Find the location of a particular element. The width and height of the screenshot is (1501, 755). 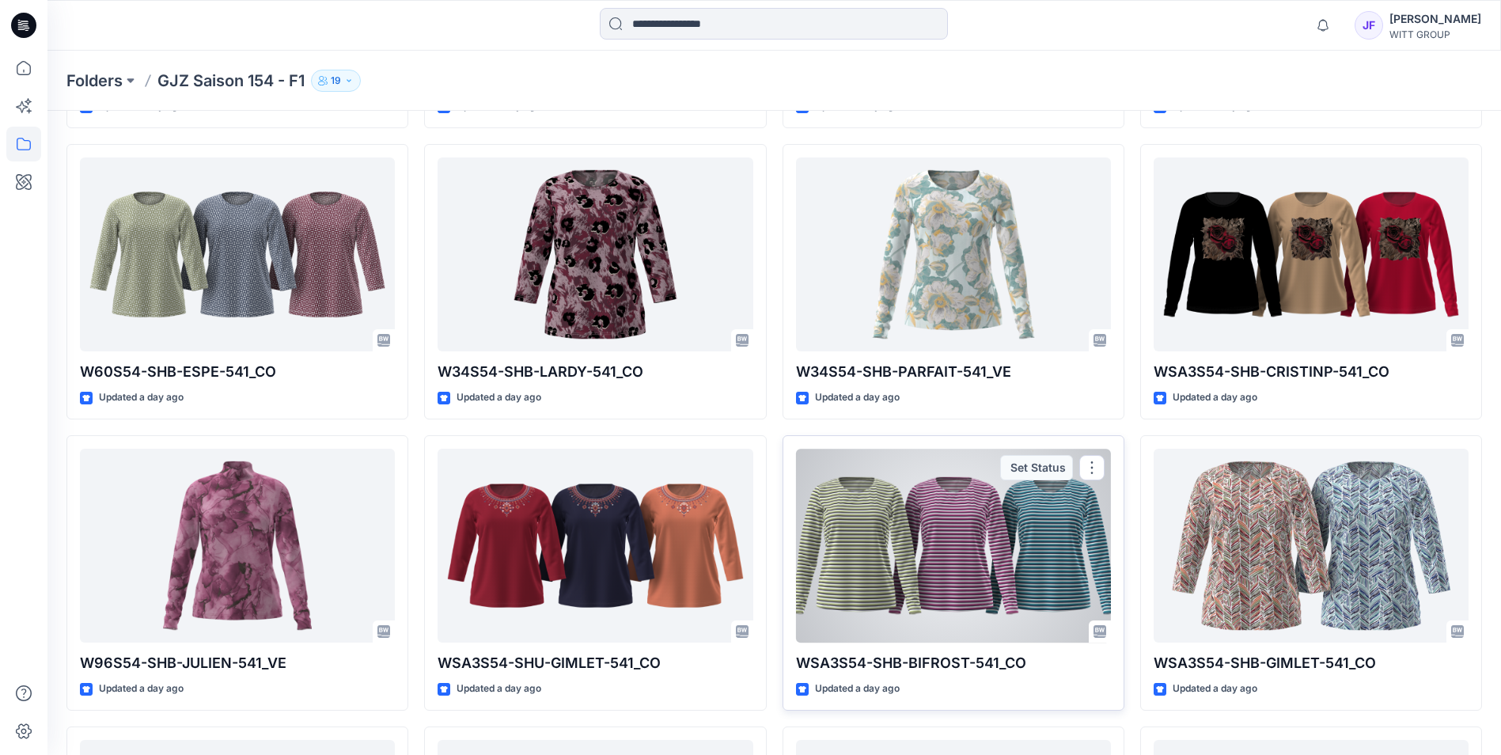

a: W34S54-SHB-PARFAIT-541_VE is located at coordinates (953, 254).